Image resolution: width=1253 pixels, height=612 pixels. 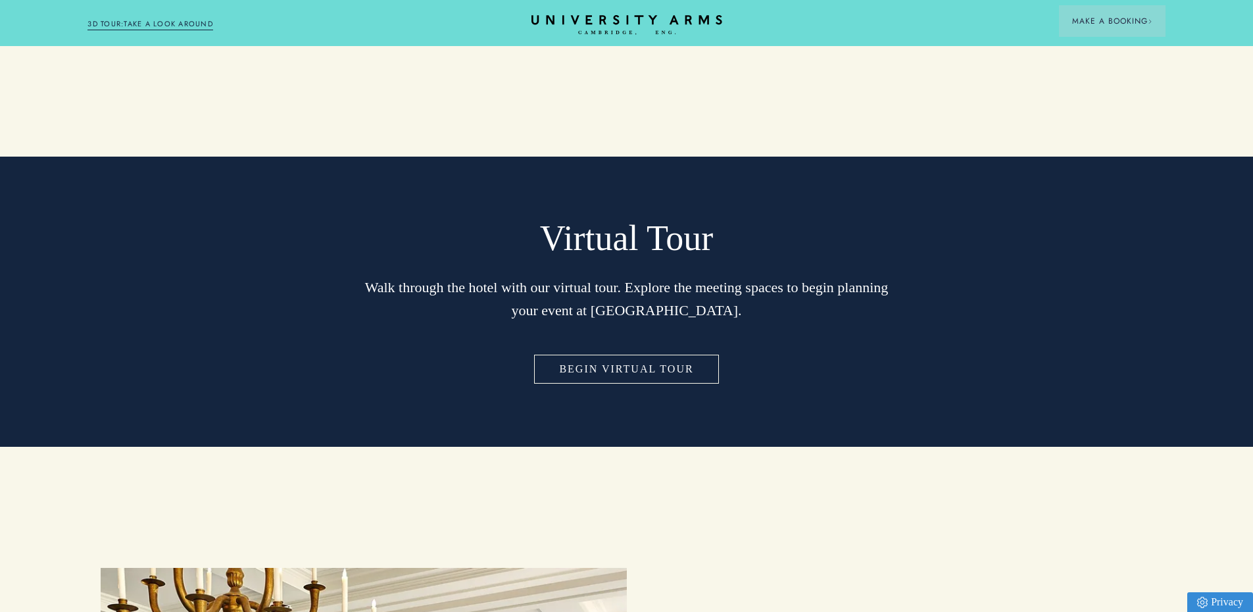 What do you see at coordinates (627, 25) in the screenshot?
I see `a: Home` at bounding box center [627, 25].